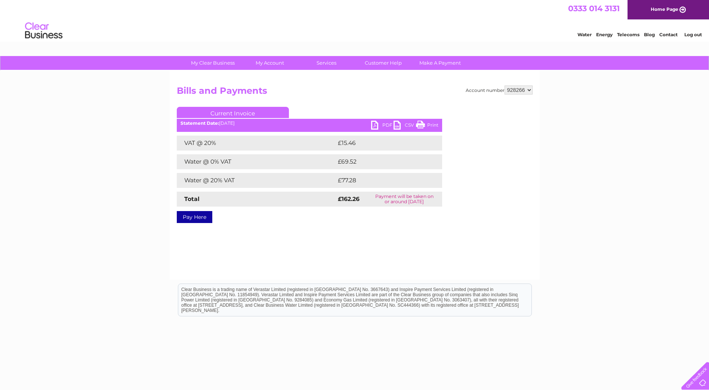  Describe the element at coordinates (213, 63) in the screenshot. I see `a: My Clear Business` at that location.